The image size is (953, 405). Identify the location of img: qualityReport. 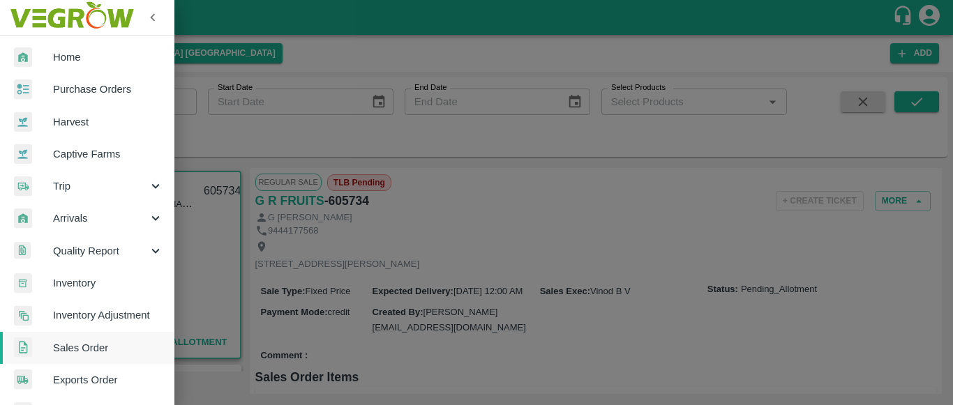
(22, 250).